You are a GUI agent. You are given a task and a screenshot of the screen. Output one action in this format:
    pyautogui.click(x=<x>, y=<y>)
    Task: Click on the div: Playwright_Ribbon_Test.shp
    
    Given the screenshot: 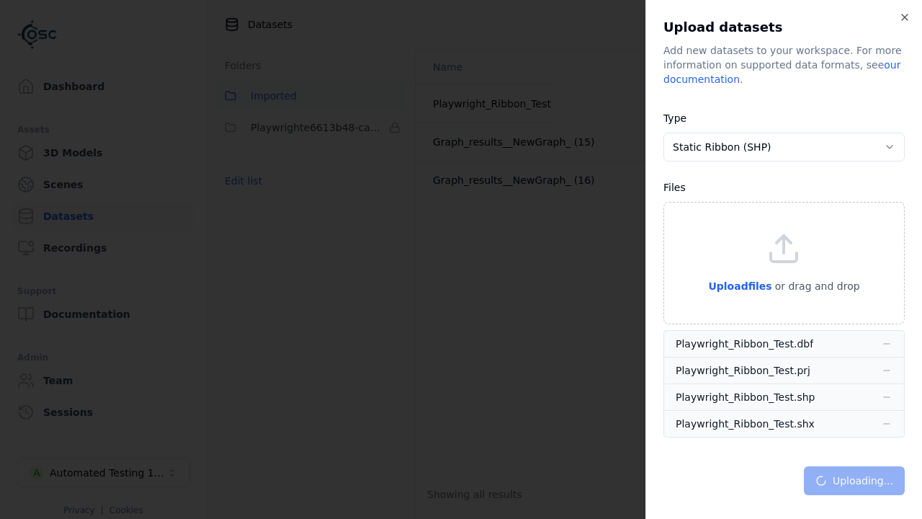 What is the action you would take?
    pyautogui.click(x=745, y=397)
    